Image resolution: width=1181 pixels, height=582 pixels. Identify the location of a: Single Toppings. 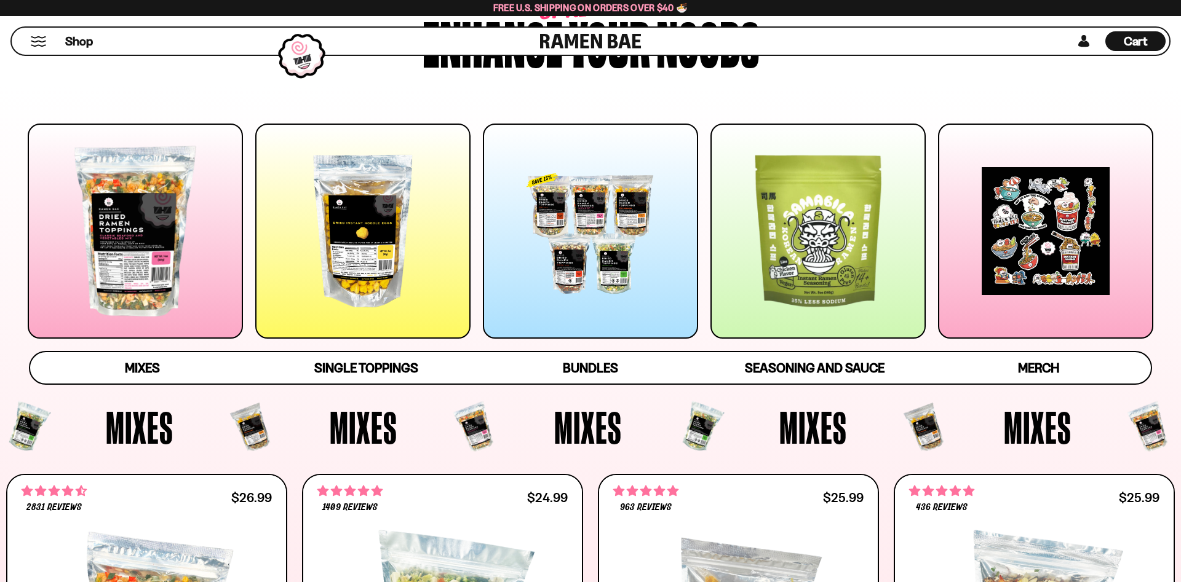
(366, 368).